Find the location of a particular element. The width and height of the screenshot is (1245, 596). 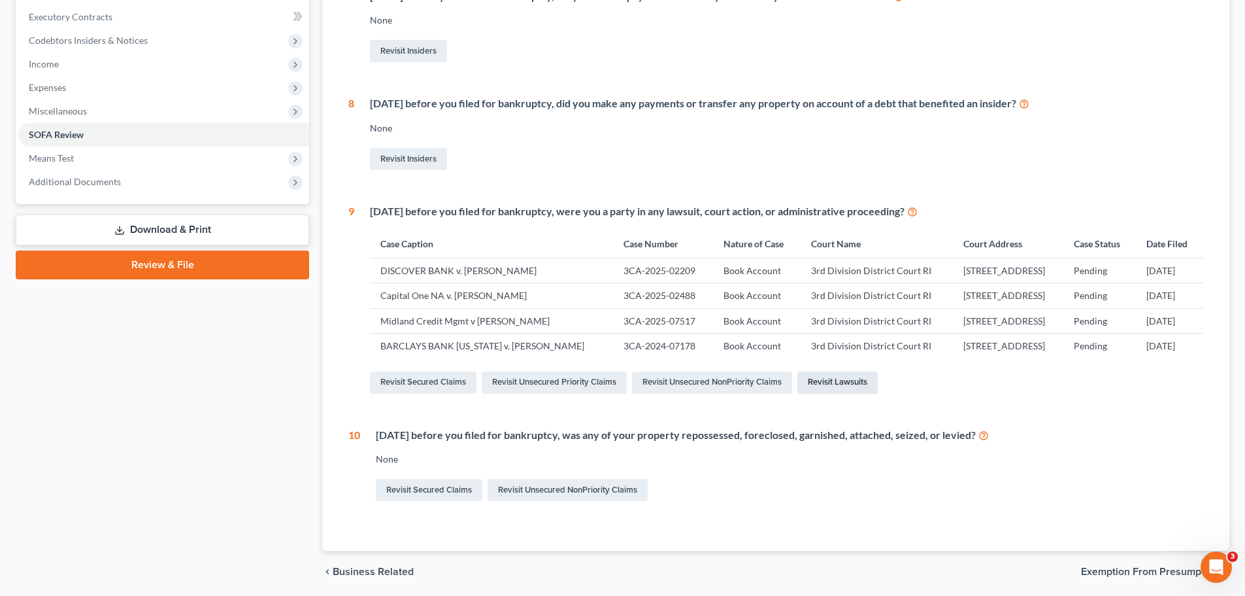

a: Revisit Lawsuits is located at coordinates (838, 382).